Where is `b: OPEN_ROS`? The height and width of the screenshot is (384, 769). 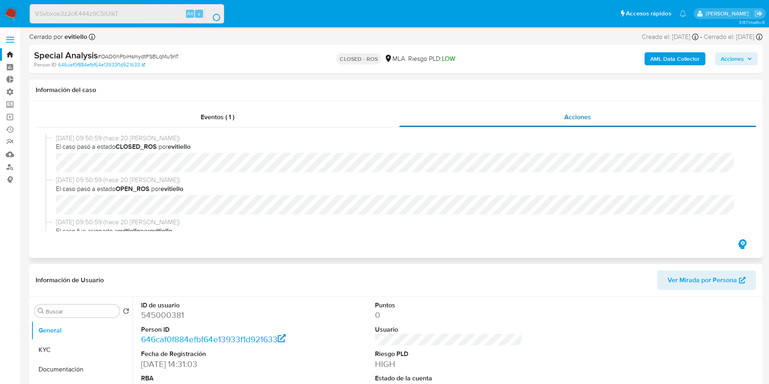 b: OPEN_ROS is located at coordinates (132, 188).